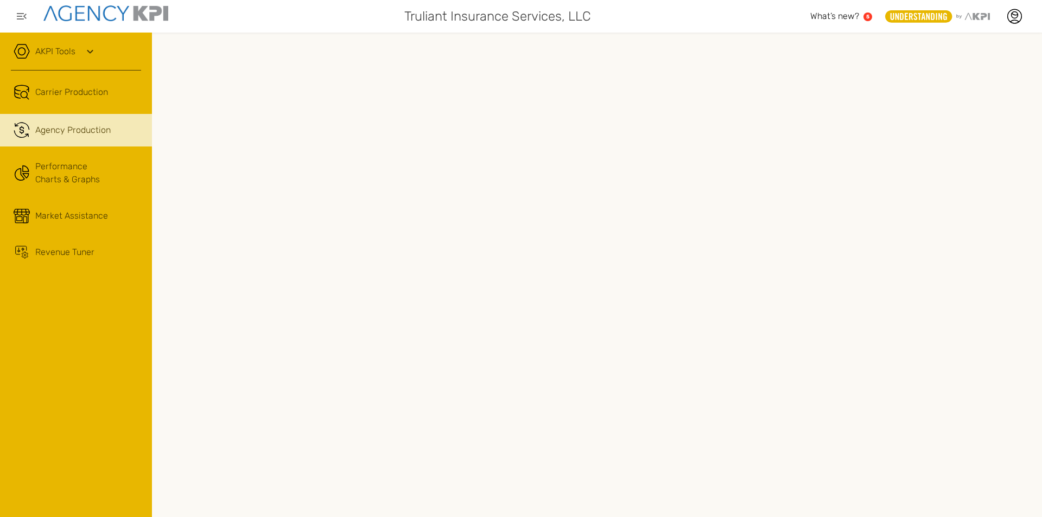 Image resolution: width=1042 pixels, height=517 pixels. What do you see at coordinates (834, 16) in the screenshot?
I see `span: What’s new?` at bounding box center [834, 16].